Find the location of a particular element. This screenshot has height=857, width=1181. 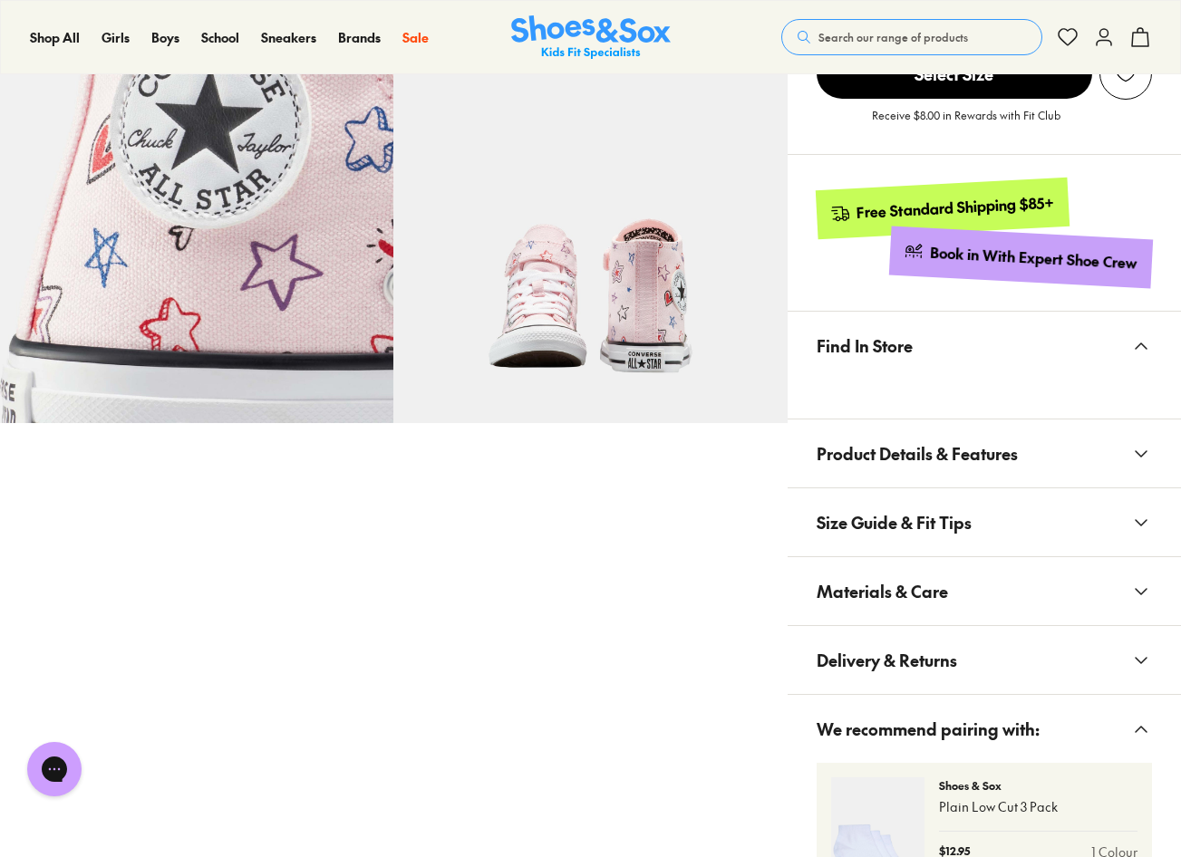

span: Delivery & Returns is located at coordinates (886, 660).